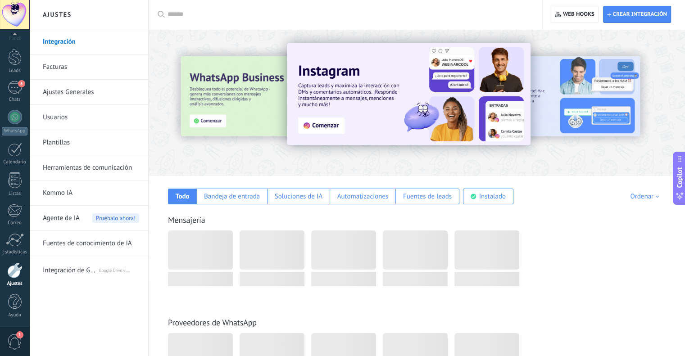 The width and height of the screenshot is (685, 356). I want to click on div: Instalado, so click(492, 196).